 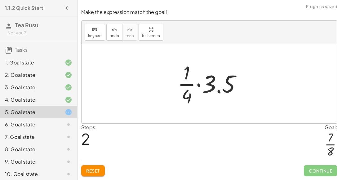 I want to click on div: 3. Goal state, so click(x=30, y=88).